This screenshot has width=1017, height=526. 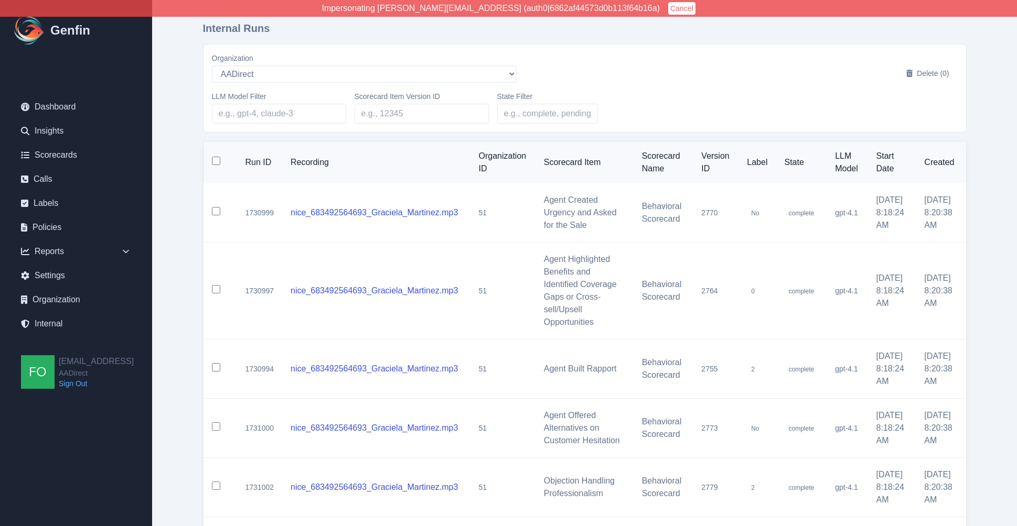 What do you see at coordinates (260, 163) in the screenshot?
I see `th: Run ID` at bounding box center [260, 163].